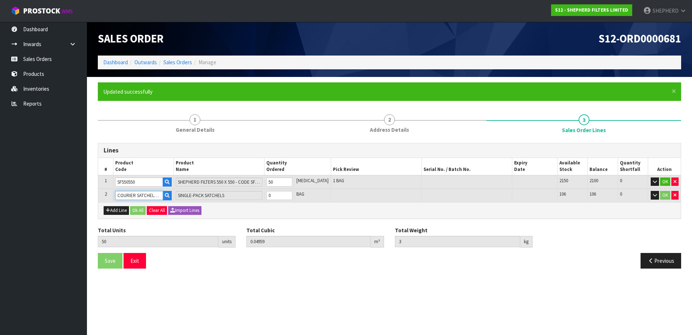 The height and width of the screenshot is (335, 692). Describe the element at coordinates (594, 180) in the screenshot. I see `span: 2100` at that location.